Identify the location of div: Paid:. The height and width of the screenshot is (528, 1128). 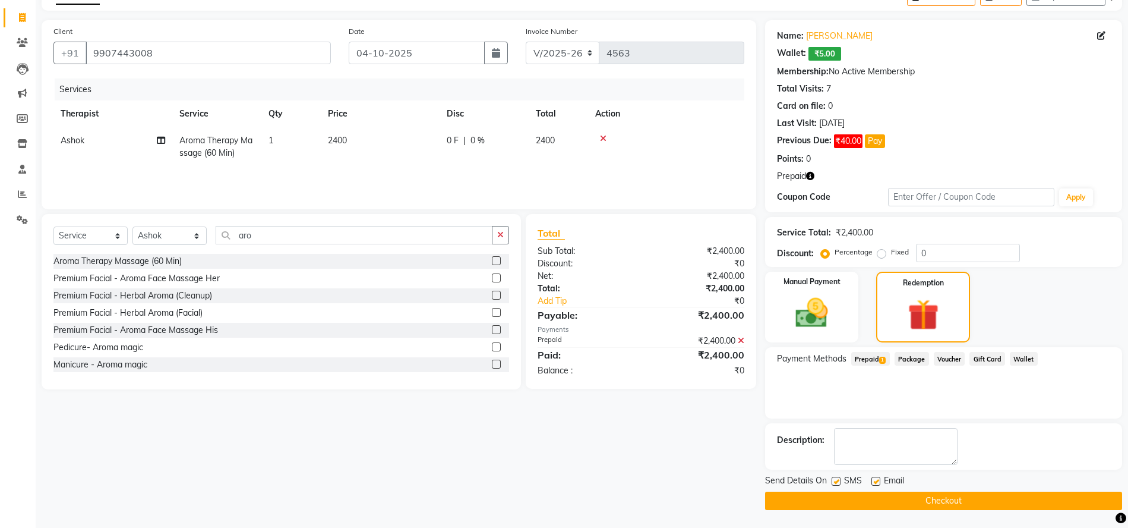
(585, 355).